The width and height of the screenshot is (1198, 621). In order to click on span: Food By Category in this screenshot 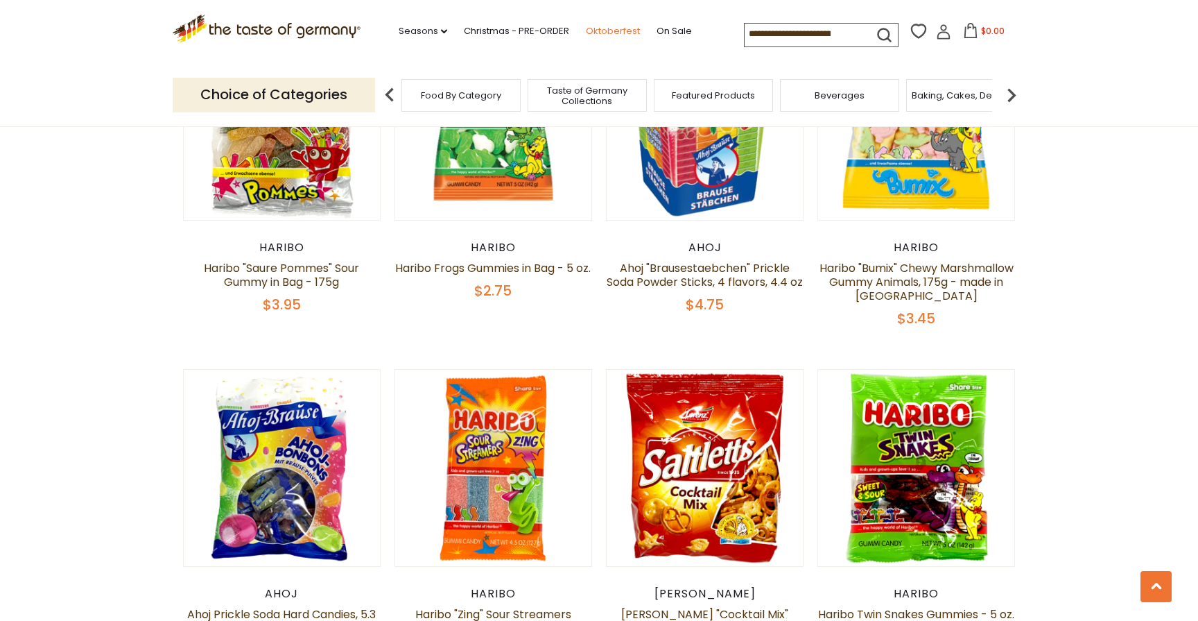, I will do `click(461, 95)`.